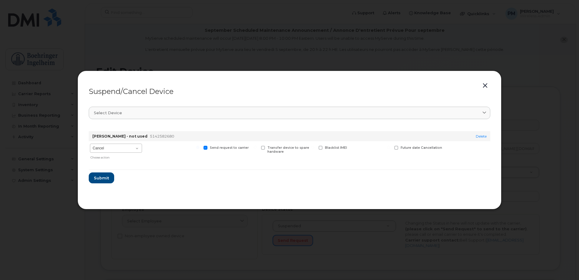 The height and width of the screenshot is (280, 579). Describe the element at coordinates (255, 147) in the screenshot. I see `input: Transfer device to spare hardware` at that location.